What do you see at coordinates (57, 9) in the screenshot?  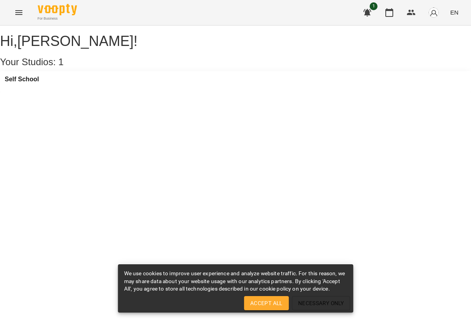 I see `img: Voopty Logo` at bounding box center [57, 9].